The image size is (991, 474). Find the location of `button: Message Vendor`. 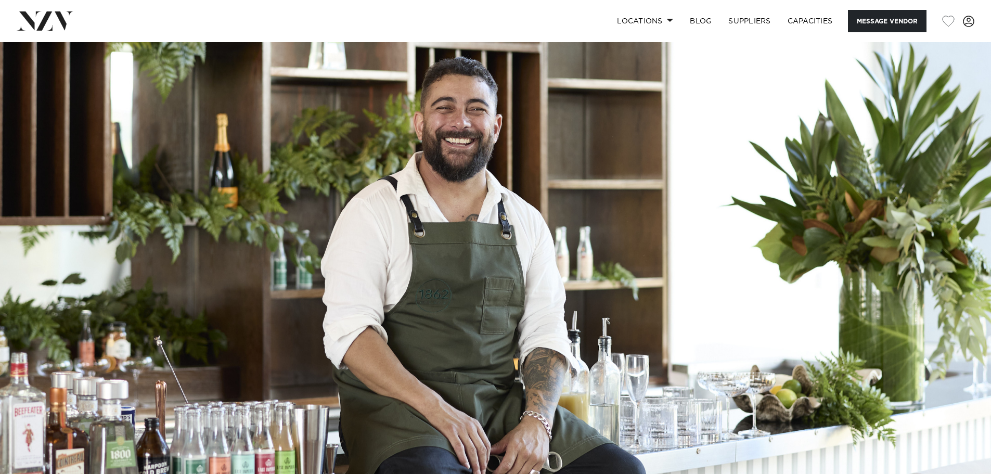

button: Message Vendor is located at coordinates (887, 21).